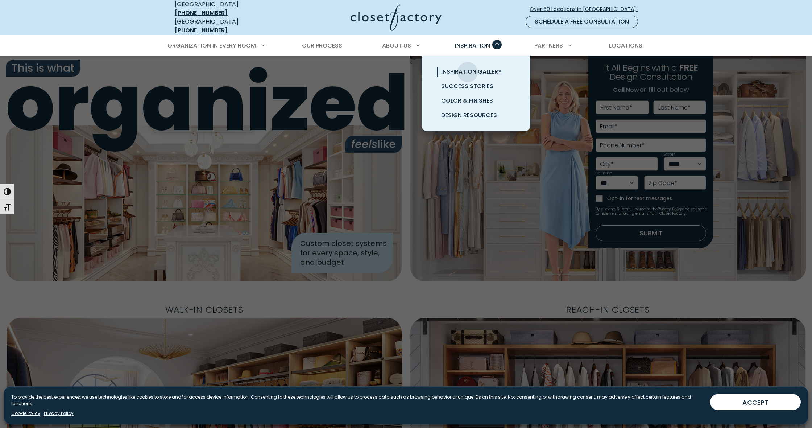 The height and width of the screenshot is (428, 812). I want to click on ul: Inspiration submenu, so click(476, 94).